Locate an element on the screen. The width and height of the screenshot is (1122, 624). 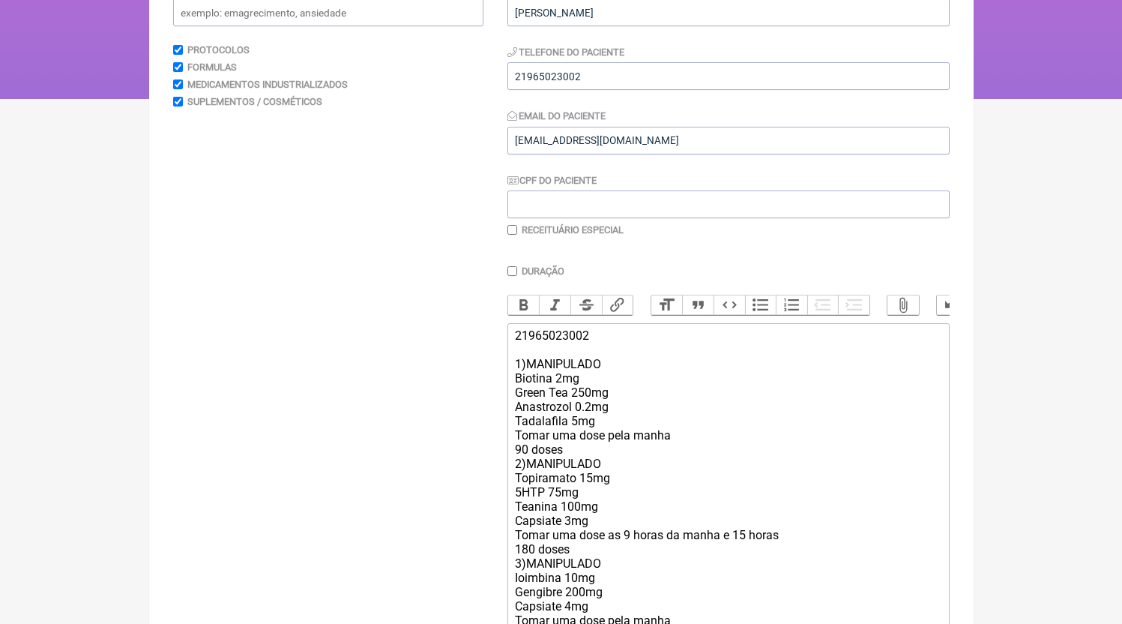
button: Decrease Level is located at coordinates (823, 305).